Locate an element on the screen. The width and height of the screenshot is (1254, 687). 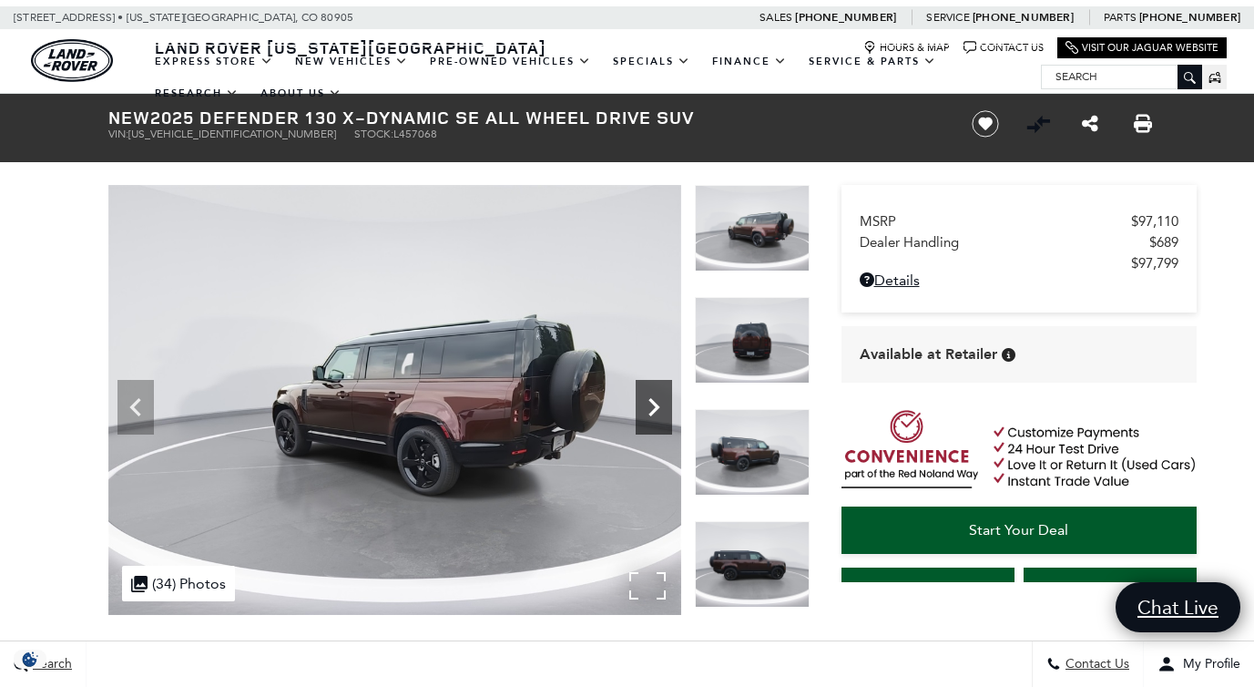
img: New 2025 Sedona Red LAND ROVER X-Dynamic SE image 4 is located at coordinates (752, 452).